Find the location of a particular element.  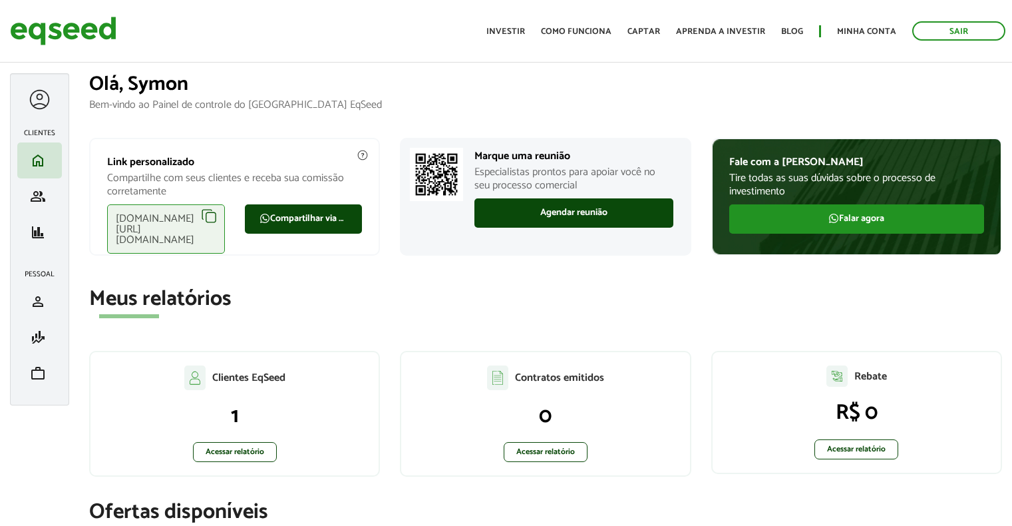

li: Investimento assistido is located at coordinates (39, 196).